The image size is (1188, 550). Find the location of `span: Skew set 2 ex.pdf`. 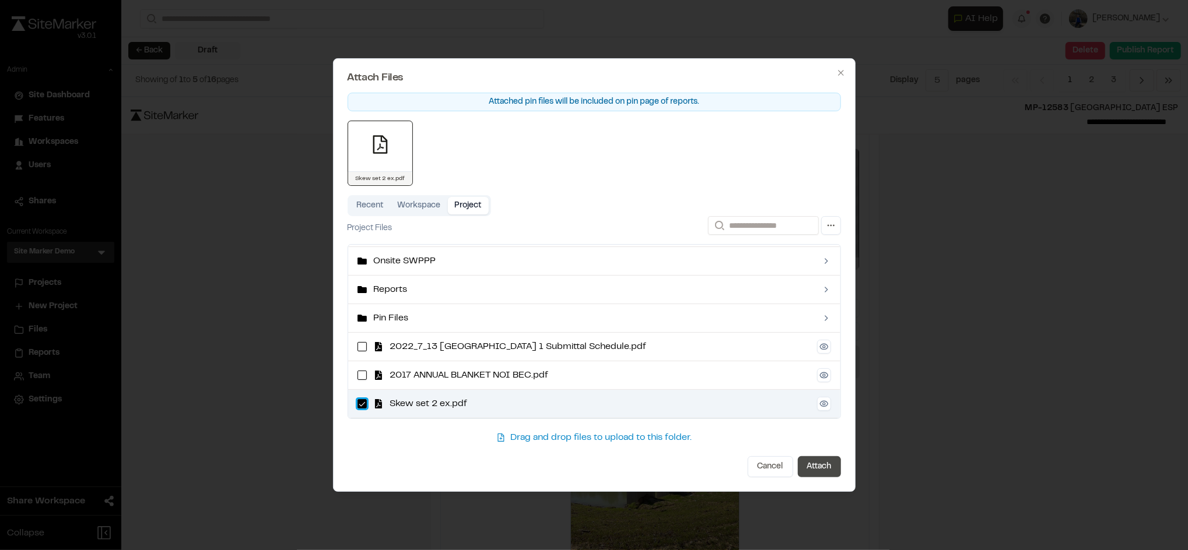

span: Skew set 2 ex.pdf is located at coordinates (600, 404).